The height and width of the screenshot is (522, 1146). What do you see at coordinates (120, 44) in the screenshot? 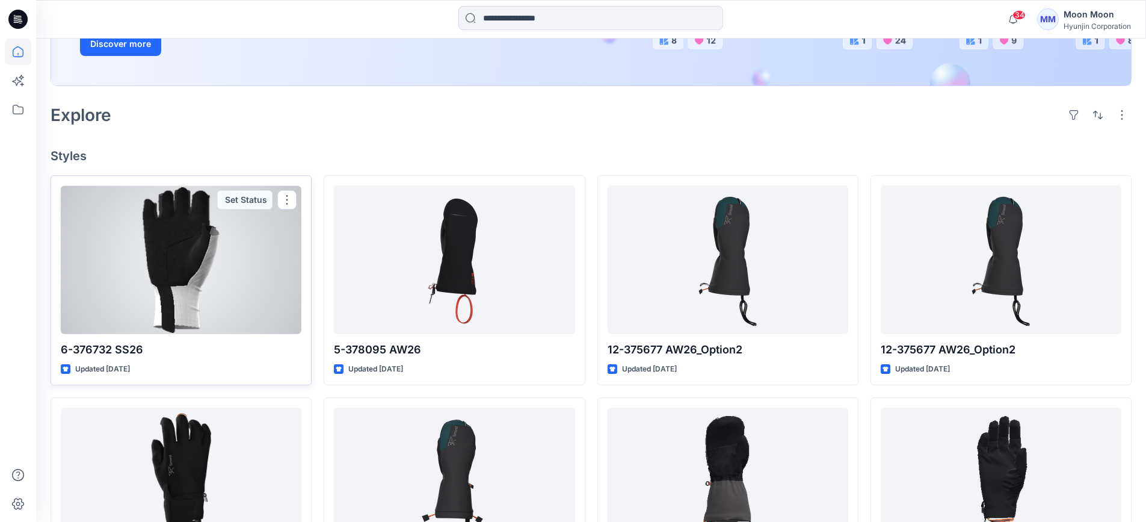
I see `button: Discover more` at bounding box center [120, 44].